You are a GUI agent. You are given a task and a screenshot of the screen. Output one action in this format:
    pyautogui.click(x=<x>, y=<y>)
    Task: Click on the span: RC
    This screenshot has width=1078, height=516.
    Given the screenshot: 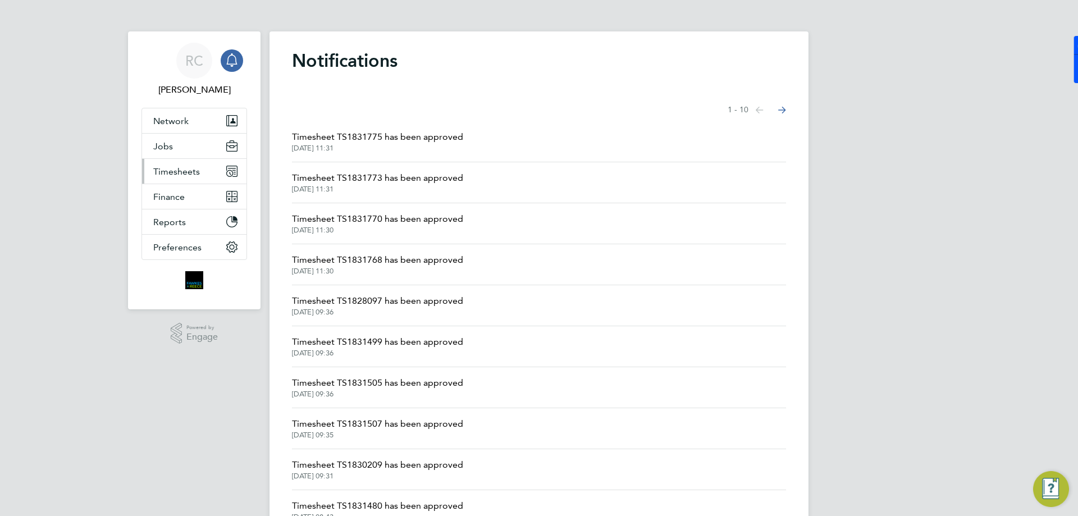 What is the action you would take?
    pyautogui.click(x=194, y=61)
    